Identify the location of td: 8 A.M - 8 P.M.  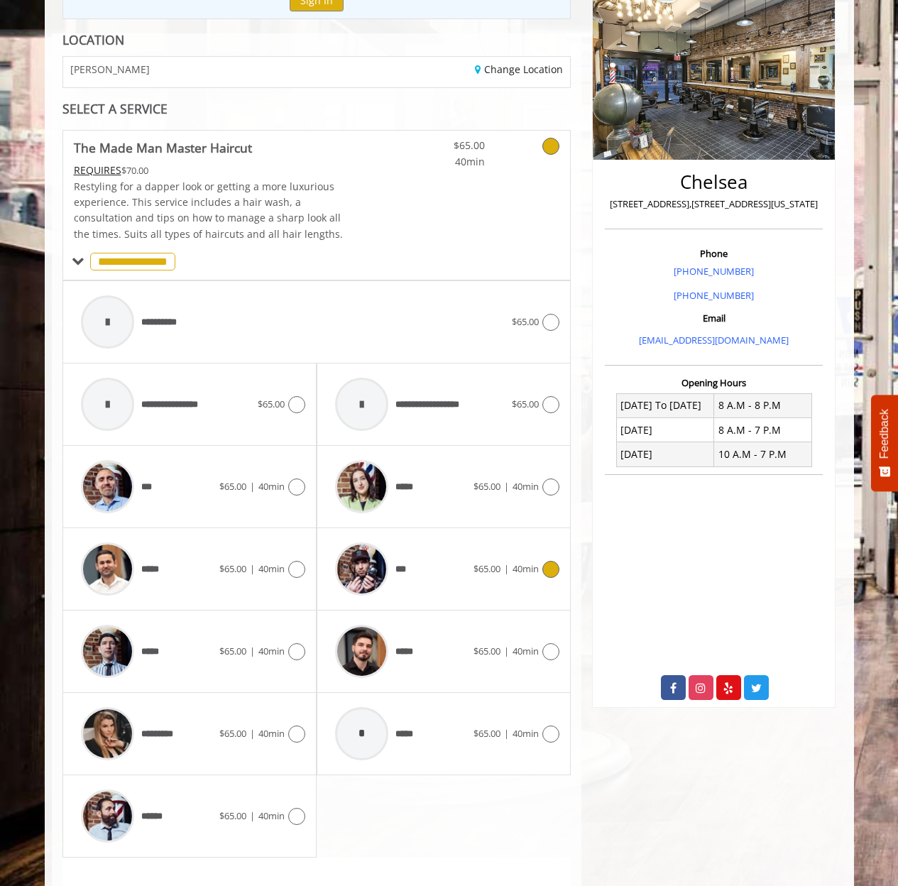
(763, 405).